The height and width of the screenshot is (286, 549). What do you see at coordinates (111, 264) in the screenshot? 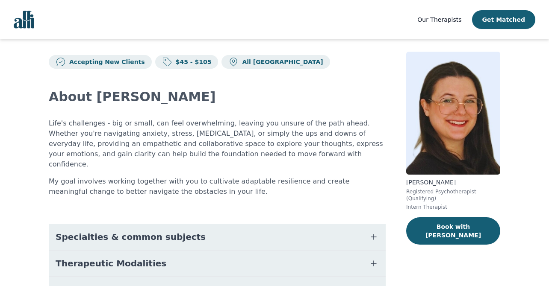
I see `span: Therapeutic Modalities` at bounding box center [111, 264].